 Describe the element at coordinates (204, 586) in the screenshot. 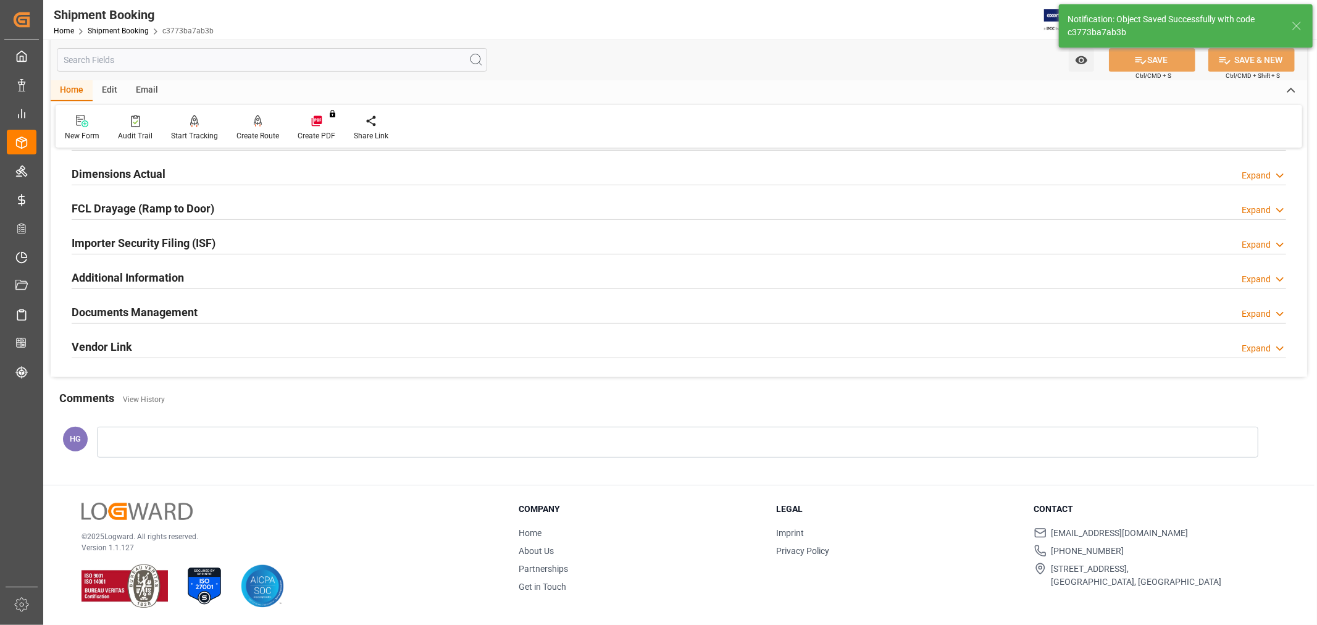

I see `img: ISO 27001 Certification` at that location.